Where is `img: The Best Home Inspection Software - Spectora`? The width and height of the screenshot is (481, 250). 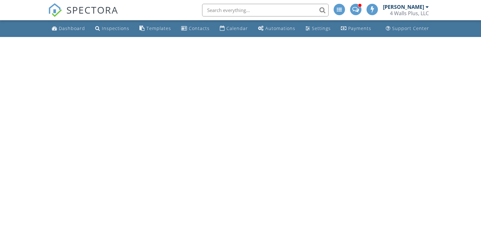 img: The Best Home Inspection Software - Spectora is located at coordinates (55, 10).